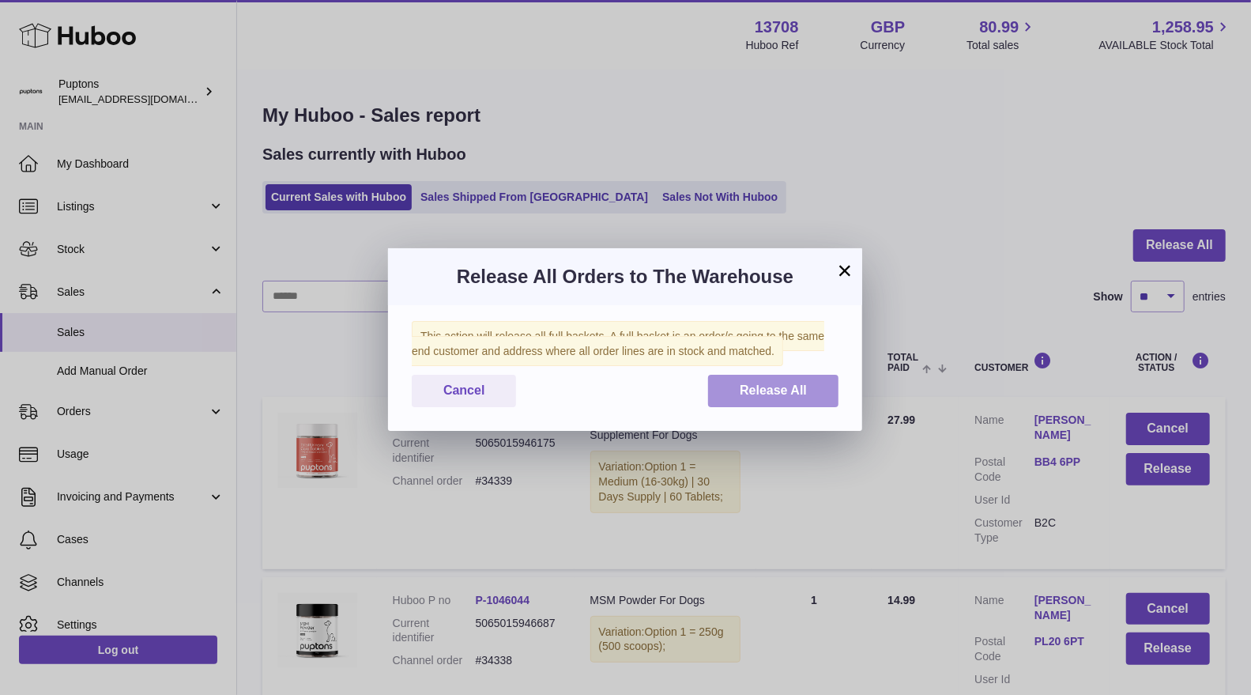 The height and width of the screenshot is (695, 1251). What do you see at coordinates (625, 277) in the screenshot?
I see `h3: Release All Orders to The Warehouse` at bounding box center [625, 277].